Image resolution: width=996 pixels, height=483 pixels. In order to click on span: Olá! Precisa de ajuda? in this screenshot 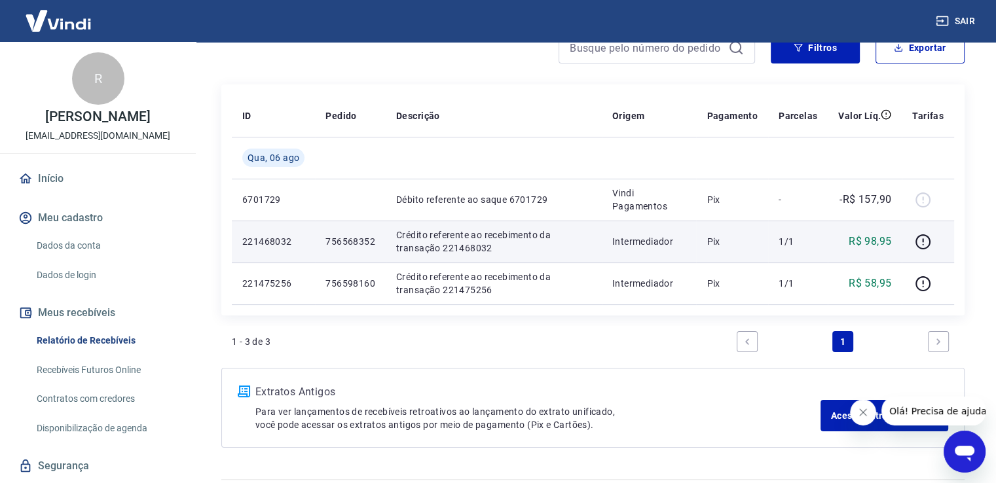, I will do `click(59, 14)`.